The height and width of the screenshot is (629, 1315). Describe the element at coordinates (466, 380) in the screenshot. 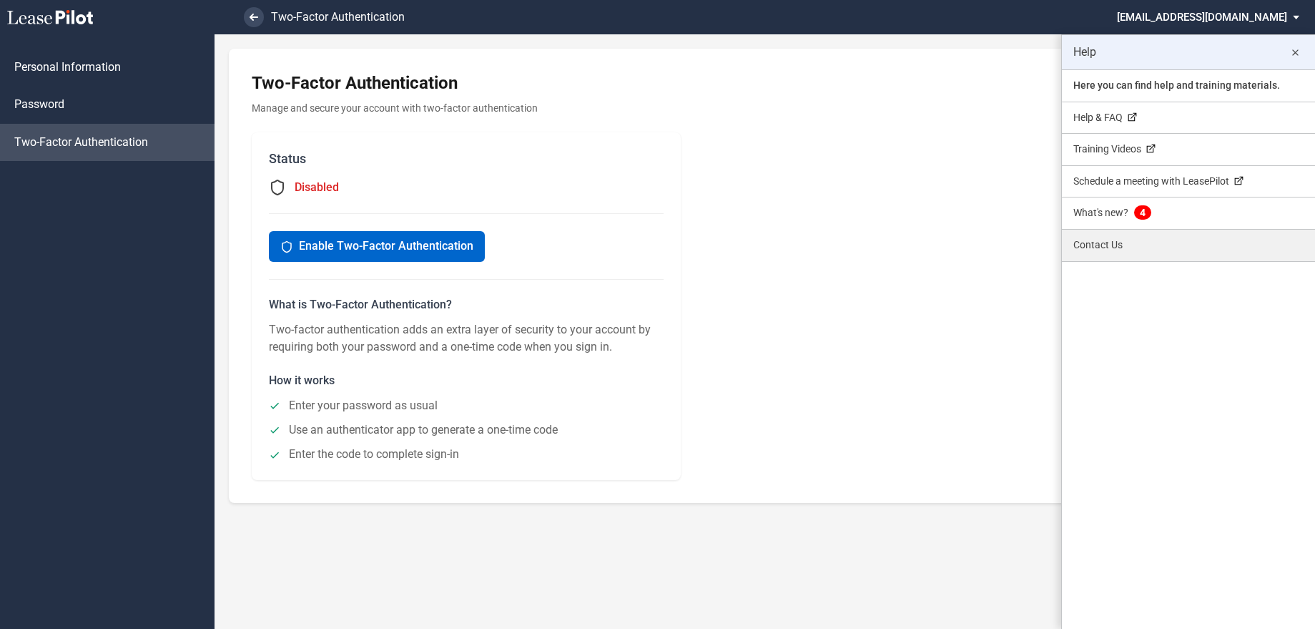

I see `h3: How it works` at that location.